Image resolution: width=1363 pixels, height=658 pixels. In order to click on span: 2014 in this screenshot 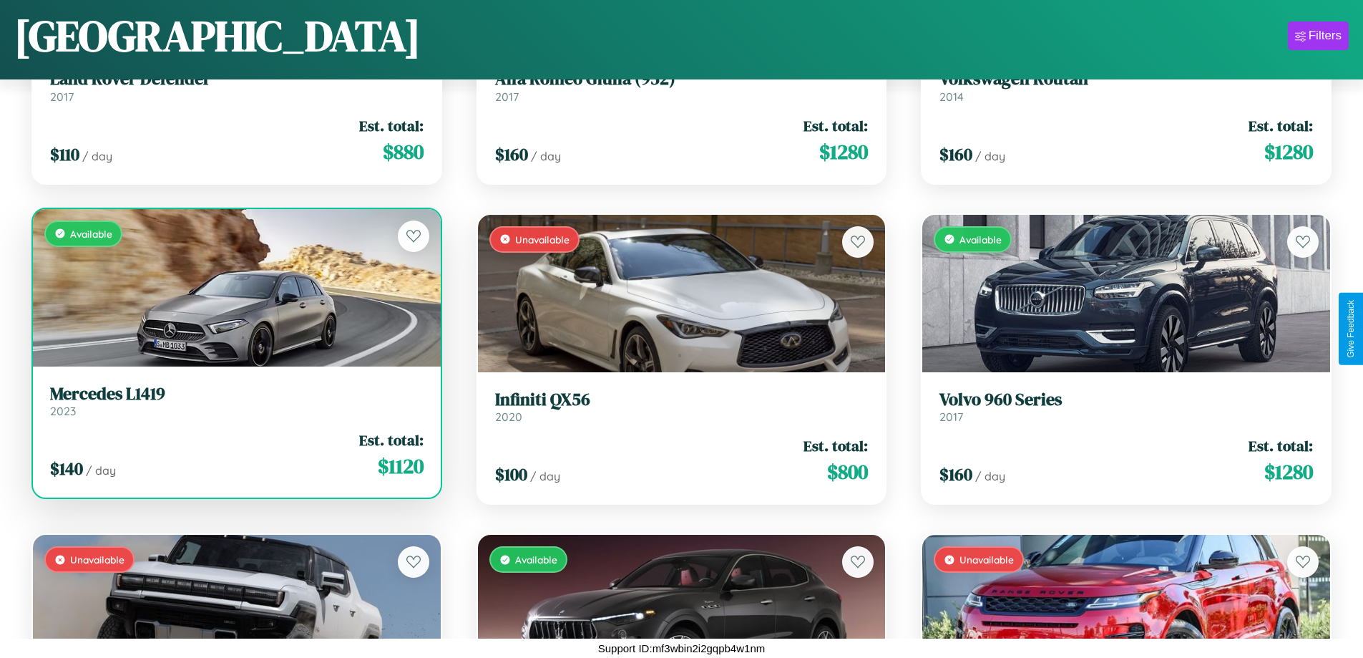, I will do `click(952, 97)`.